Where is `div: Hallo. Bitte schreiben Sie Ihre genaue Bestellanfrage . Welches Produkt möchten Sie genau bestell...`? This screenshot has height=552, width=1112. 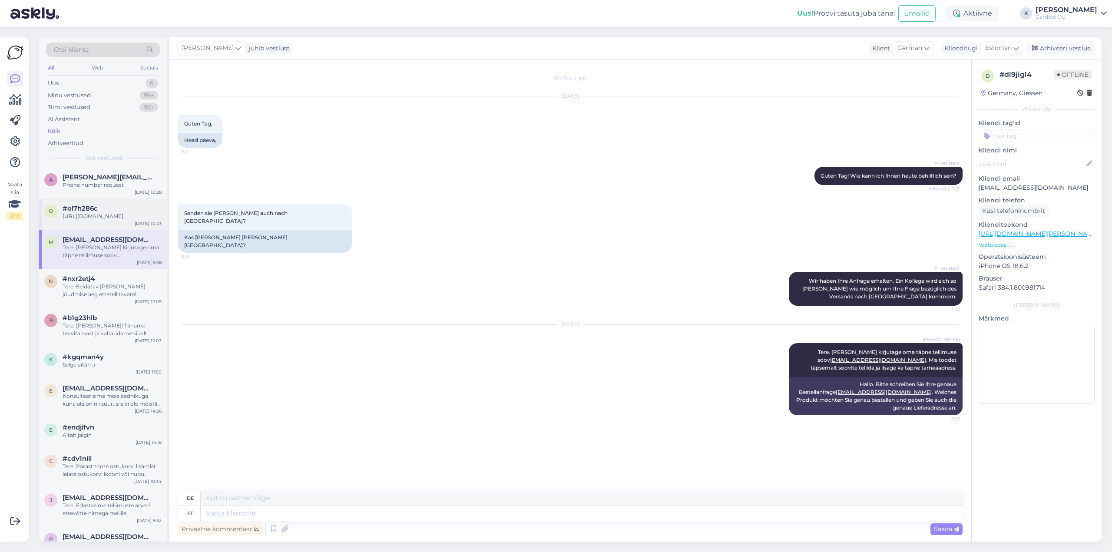
div: Hallo. Bitte schreiben Sie Ihre genaue Bestellanfrage . Welches Produkt möchten Sie genau bestell... is located at coordinates (876, 396).